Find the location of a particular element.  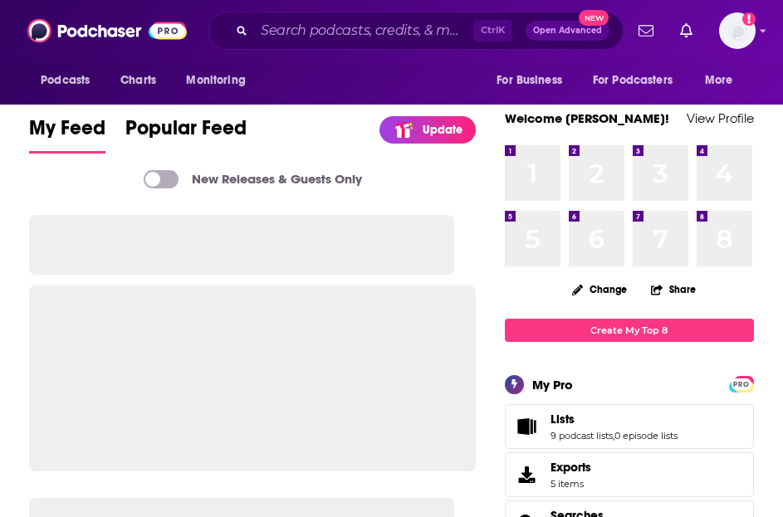

a: Exports is located at coordinates (629, 475).